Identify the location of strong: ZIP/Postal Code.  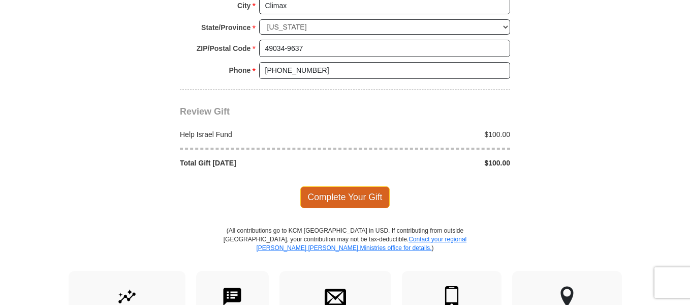
(224, 48).